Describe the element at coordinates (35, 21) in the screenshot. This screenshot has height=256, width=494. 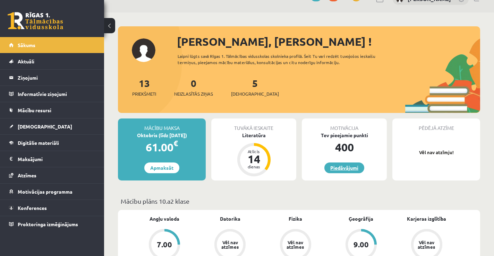
I see `a: Rīgas 1. Tālmācības vidusskola` at that location.